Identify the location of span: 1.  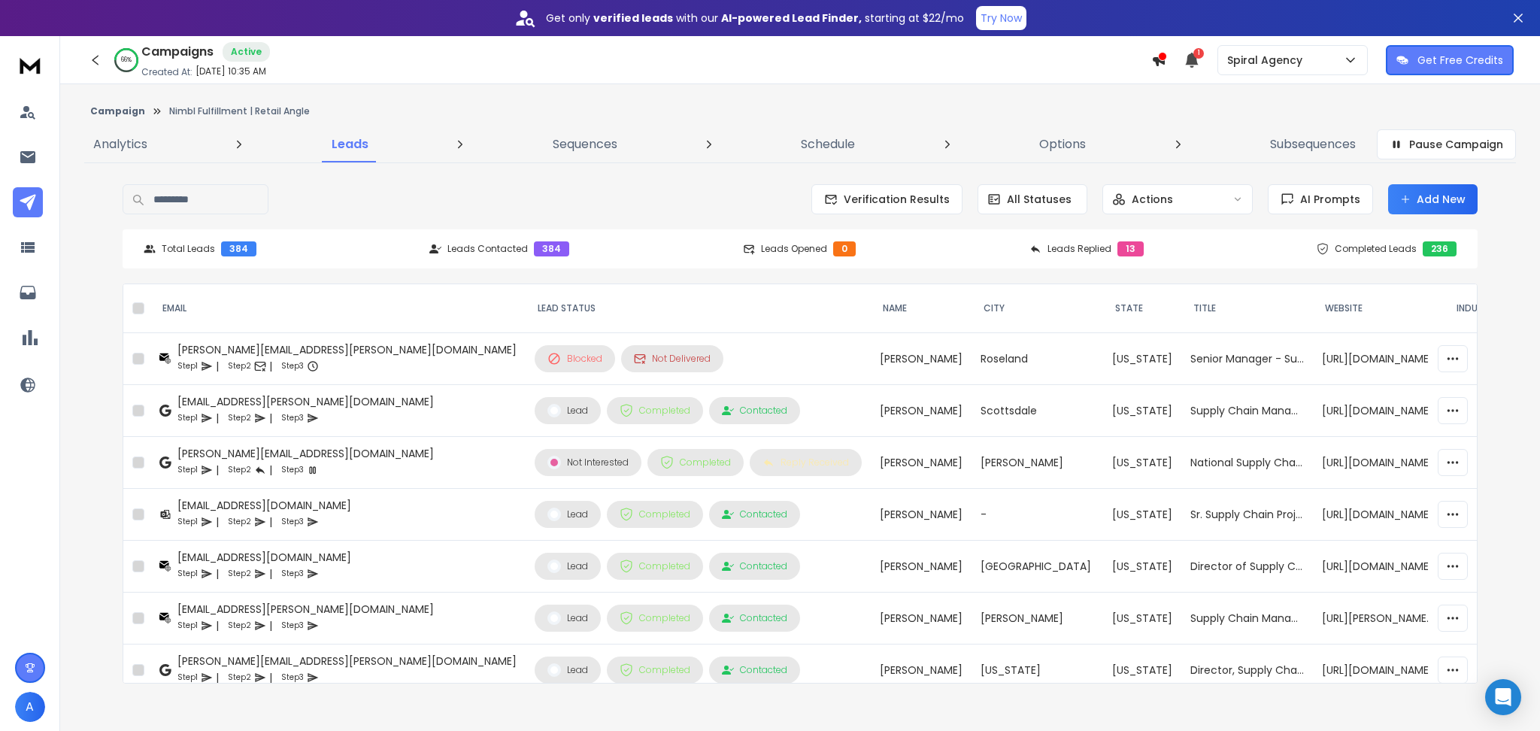
(1199, 53).